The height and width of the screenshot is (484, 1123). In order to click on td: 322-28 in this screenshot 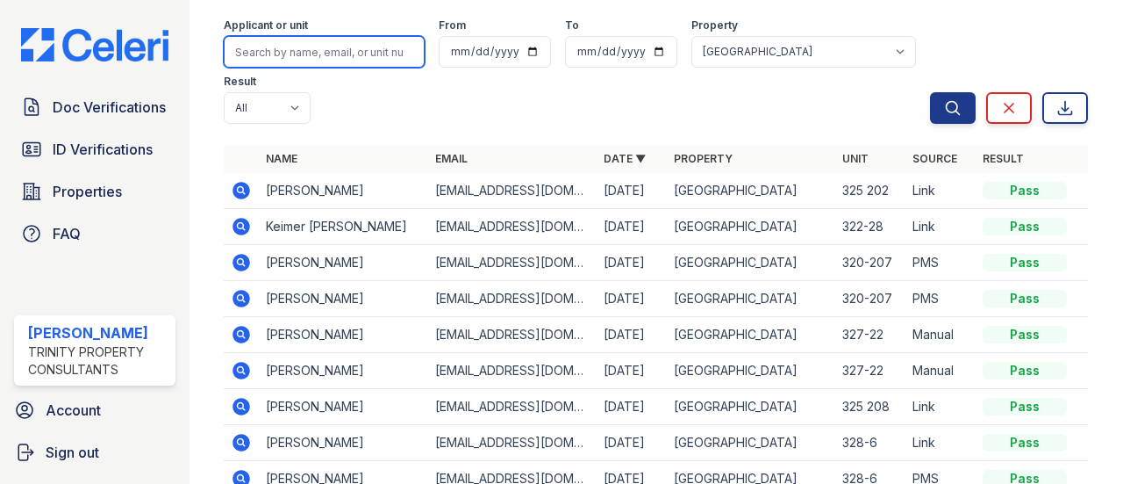, I will do `click(871, 226)`.